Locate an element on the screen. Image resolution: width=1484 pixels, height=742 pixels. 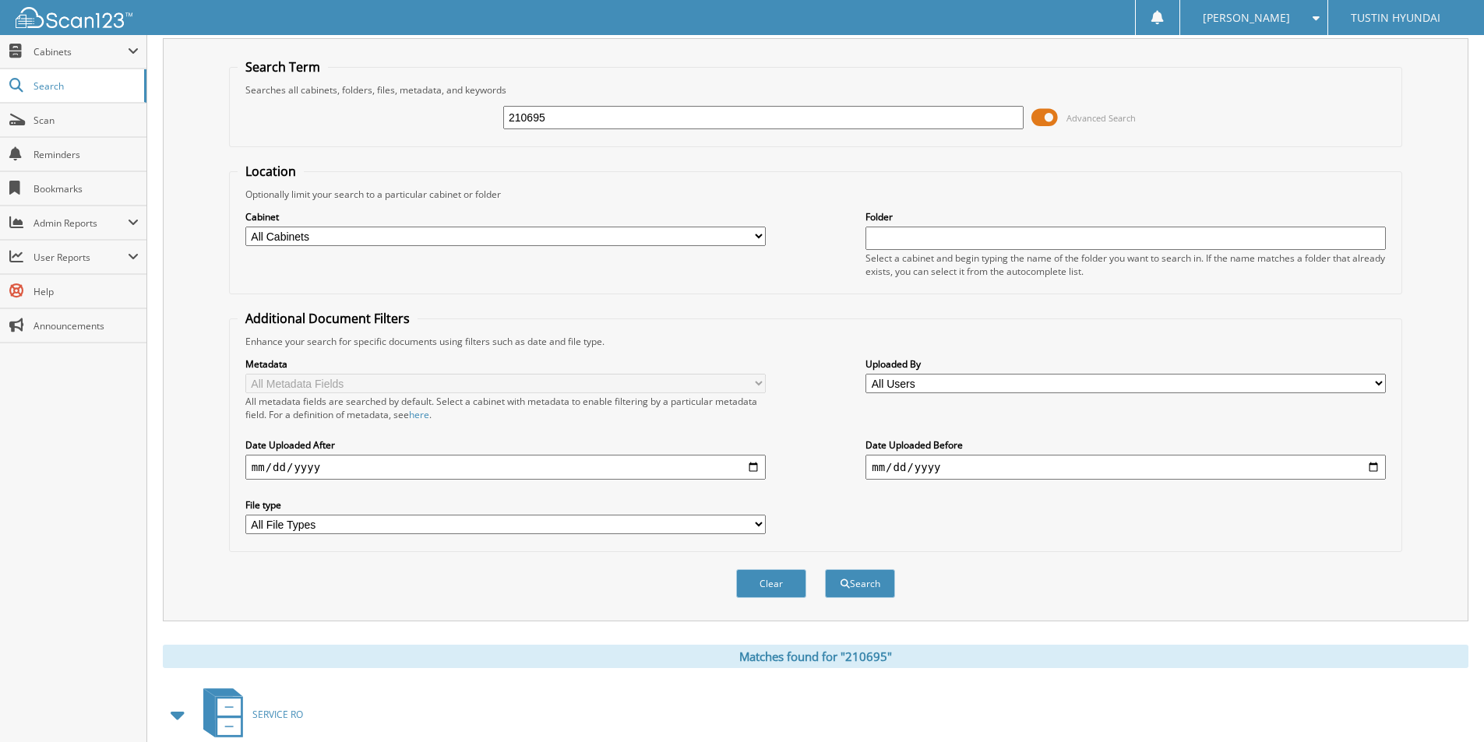
a: here is located at coordinates (419, 414).